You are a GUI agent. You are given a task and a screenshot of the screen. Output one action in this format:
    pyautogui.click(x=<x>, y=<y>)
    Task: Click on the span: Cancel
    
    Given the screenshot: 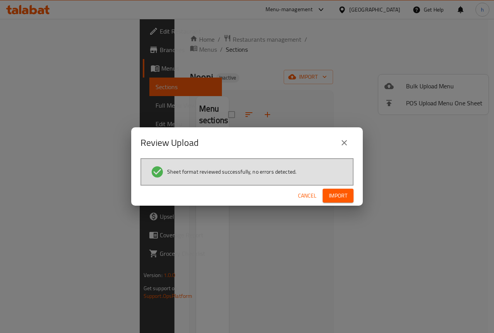 What is the action you would take?
    pyautogui.click(x=307, y=196)
    